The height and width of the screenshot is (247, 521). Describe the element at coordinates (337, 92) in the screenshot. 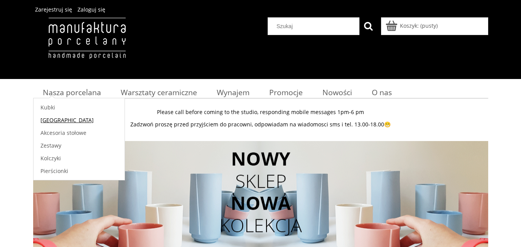

I see `a: Nowości` at that location.